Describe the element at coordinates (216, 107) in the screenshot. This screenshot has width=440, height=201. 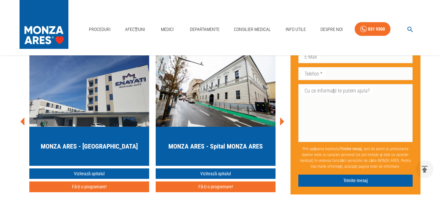
I see `button: MONZA ARES - Spital MONZA ARES` at that location.